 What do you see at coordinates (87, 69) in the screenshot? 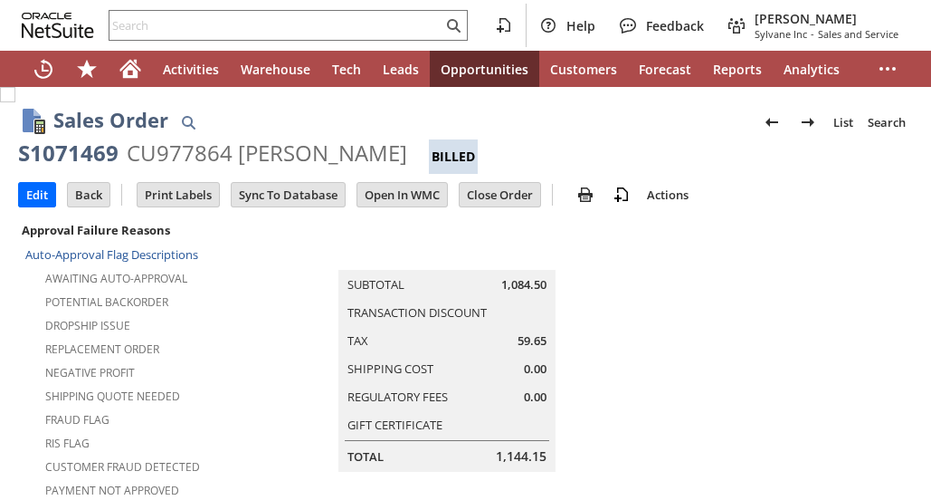
I see `svg: Shortcuts` at bounding box center [87, 69].